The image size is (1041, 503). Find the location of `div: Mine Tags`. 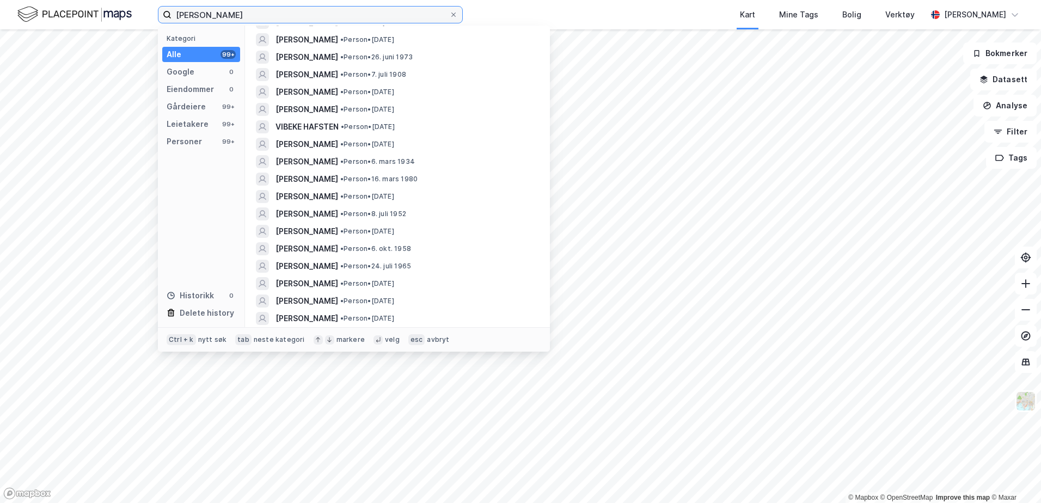

div: Mine Tags is located at coordinates (798, 15).